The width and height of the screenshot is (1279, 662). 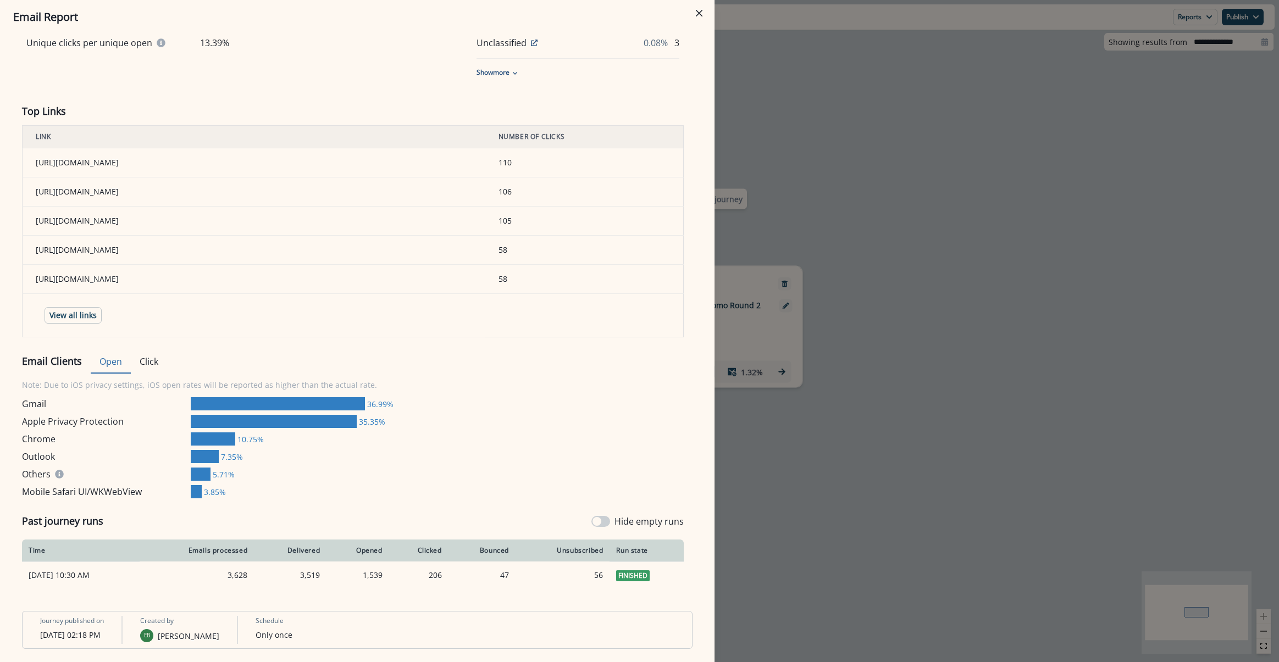 I want to click on p: Unique clicks per unique open, so click(x=89, y=43).